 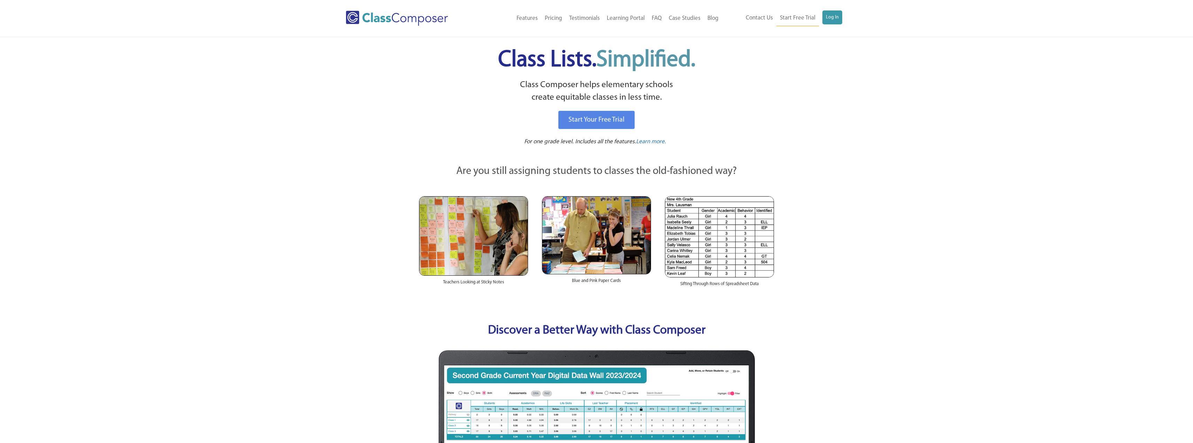 I want to click on span: Simplified., so click(x=646, y=60).